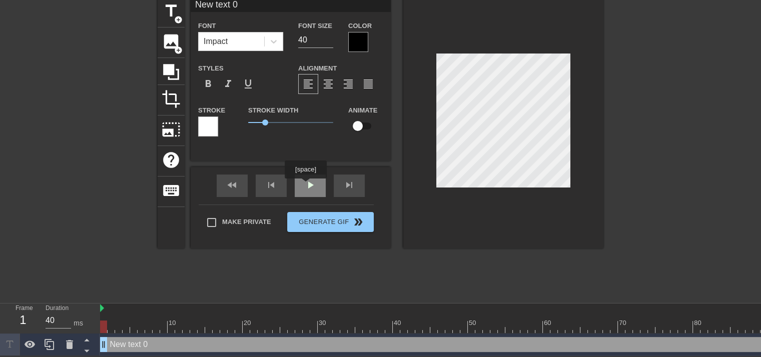  What do you see at coordinates (360, 26) in the screenshot?
I see `label: Color` at bounding box center [360, 26].